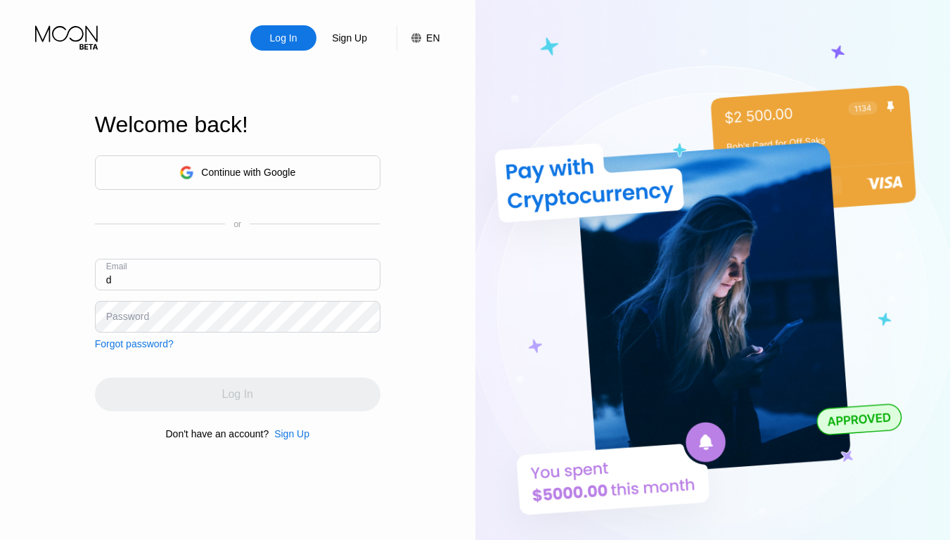 The height and width of the screenshot is (540, 950). Describe the element at coordinates (238, 124) in the screenshot. I see `div: Welcome back!` at that location.